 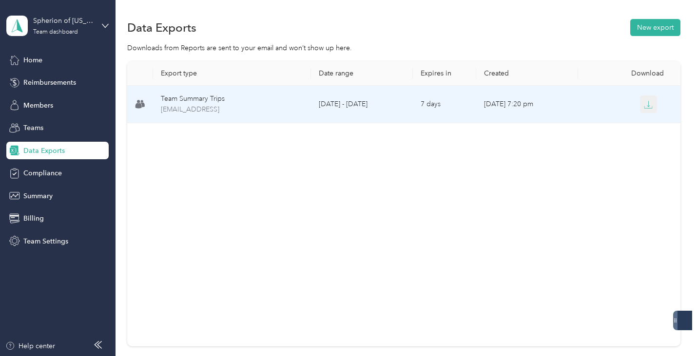 I want to click on span: Compliance, so click(x=42, y=173).